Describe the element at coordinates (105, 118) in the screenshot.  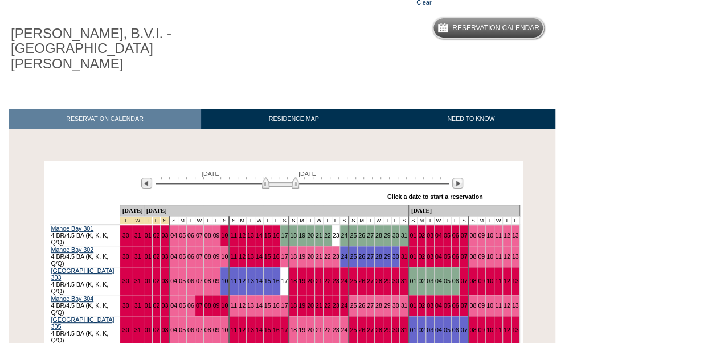
I see `a: RESERVATION CALENDAR` at that location.